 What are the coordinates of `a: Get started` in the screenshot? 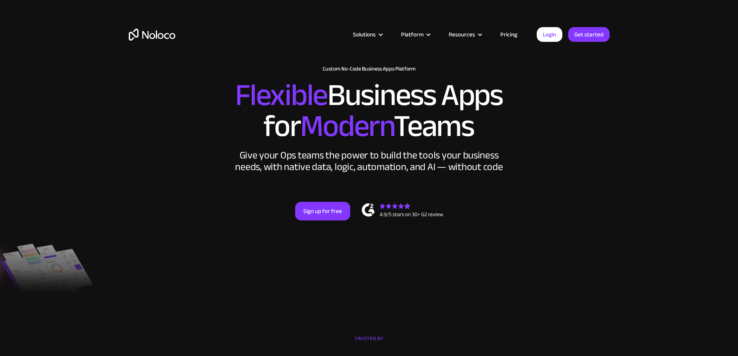 It's located at (589, 35).